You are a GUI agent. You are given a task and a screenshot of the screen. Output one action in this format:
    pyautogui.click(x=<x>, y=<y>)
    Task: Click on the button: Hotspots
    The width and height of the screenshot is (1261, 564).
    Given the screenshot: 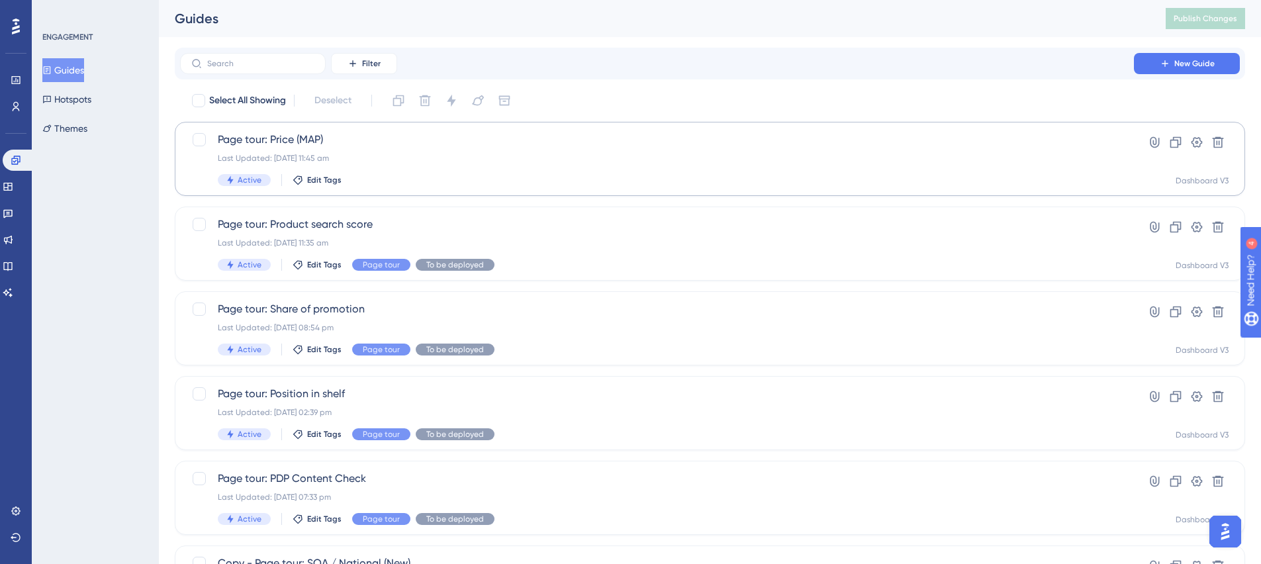 What is the action you would take?
    pyautogui.click(x=67, y=99)
    